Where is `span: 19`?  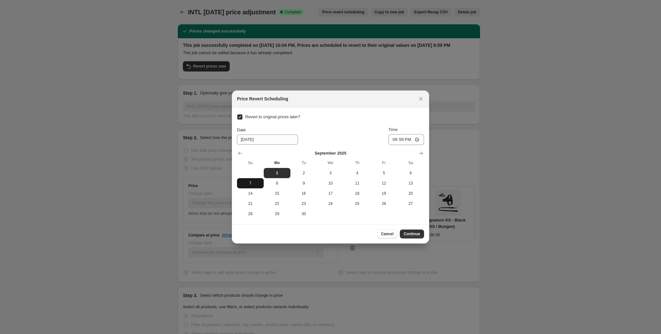
span: 19 is located at coordinates (384, 193).